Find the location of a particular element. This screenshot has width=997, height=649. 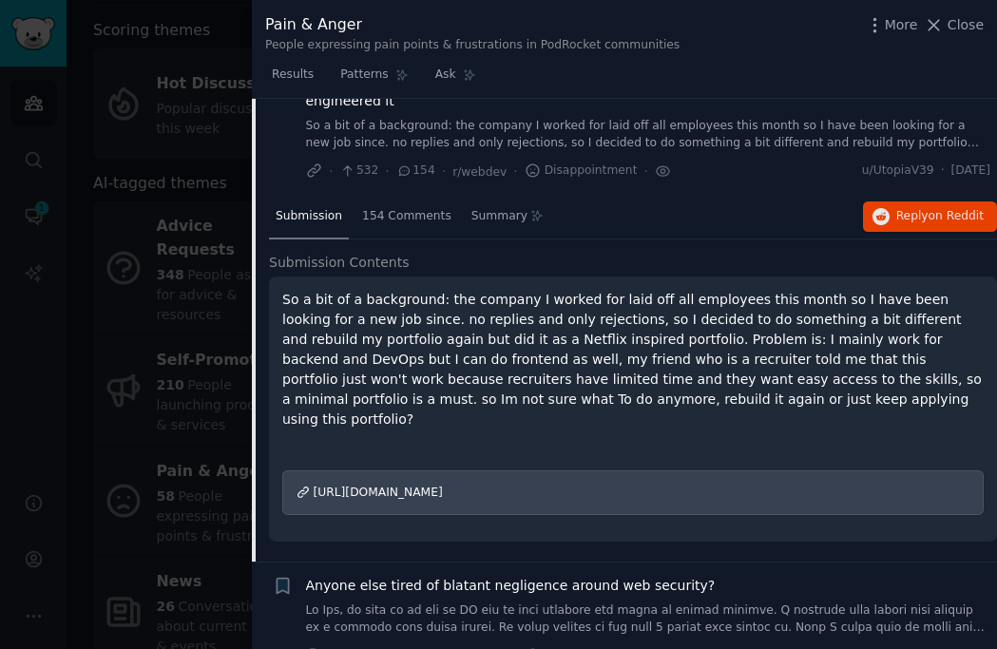

span: Summary is located at coordinates (499, 217).